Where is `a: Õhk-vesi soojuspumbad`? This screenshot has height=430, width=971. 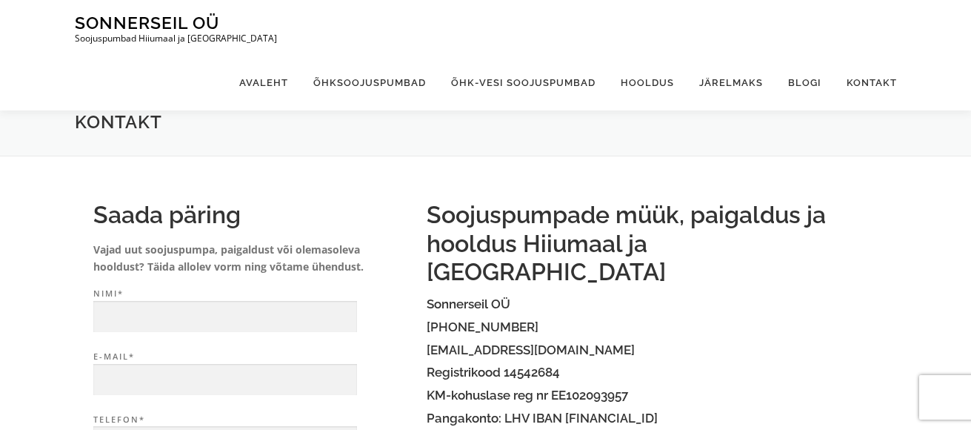 a: Õhk-vesi soojuspumbad is located at coordinates (523, 82).